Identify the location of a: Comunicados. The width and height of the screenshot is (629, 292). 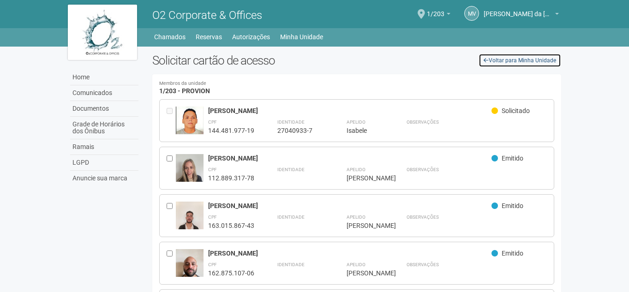
(104, 93).